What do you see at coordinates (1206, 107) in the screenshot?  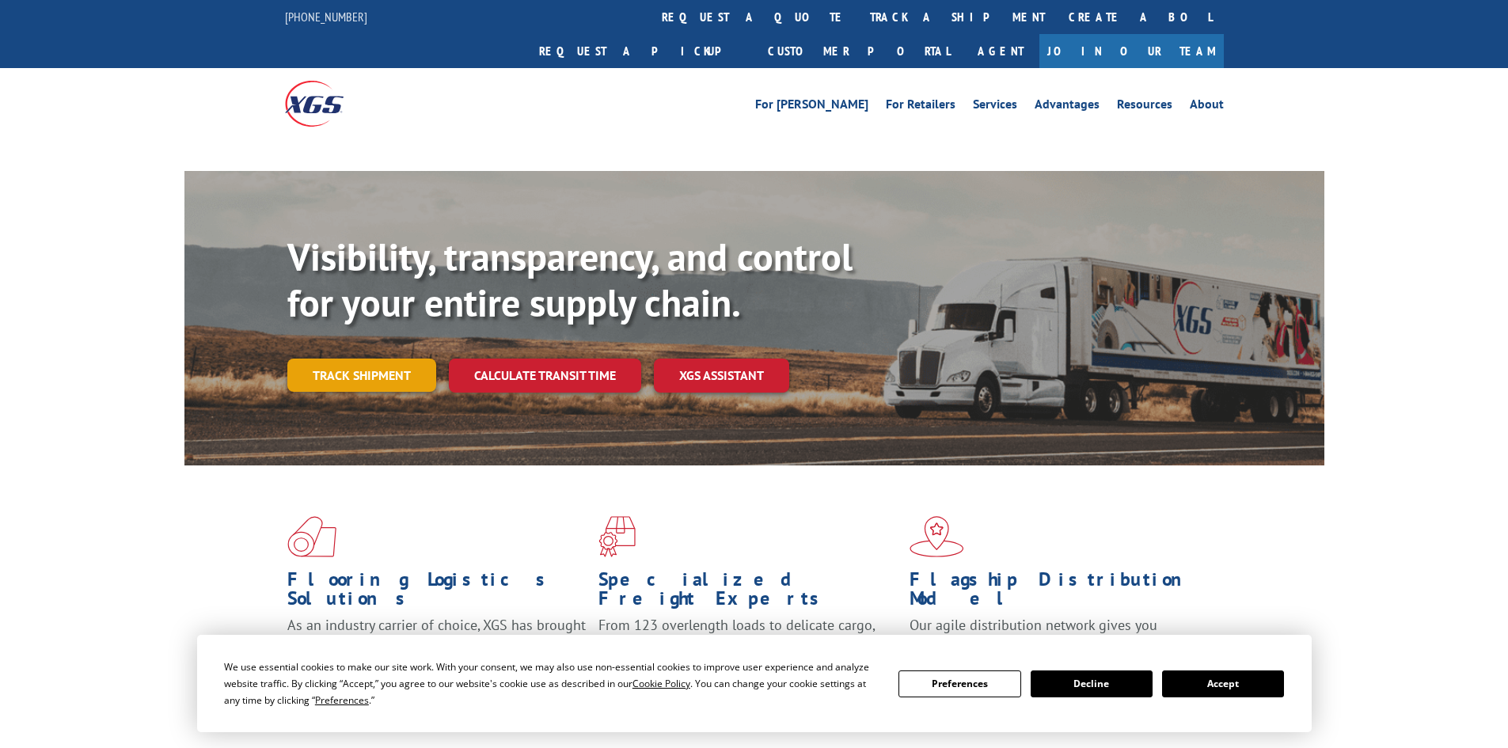 I see `a: About` at bounding box center [1206, 107].